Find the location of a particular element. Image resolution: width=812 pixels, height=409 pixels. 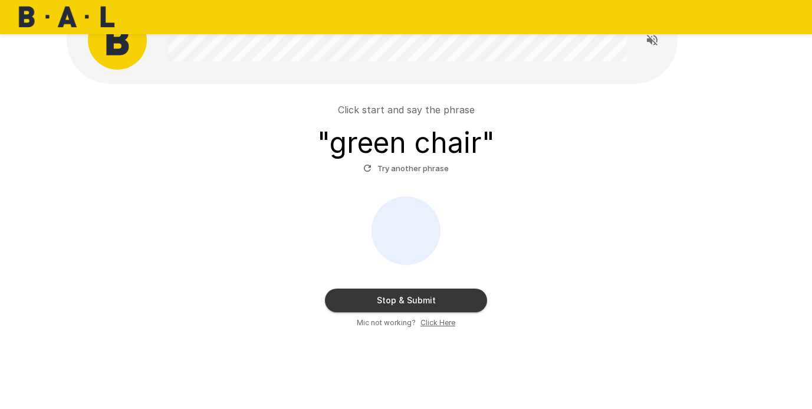

img: bal_avatar.png is located at coordinates (117, 40).